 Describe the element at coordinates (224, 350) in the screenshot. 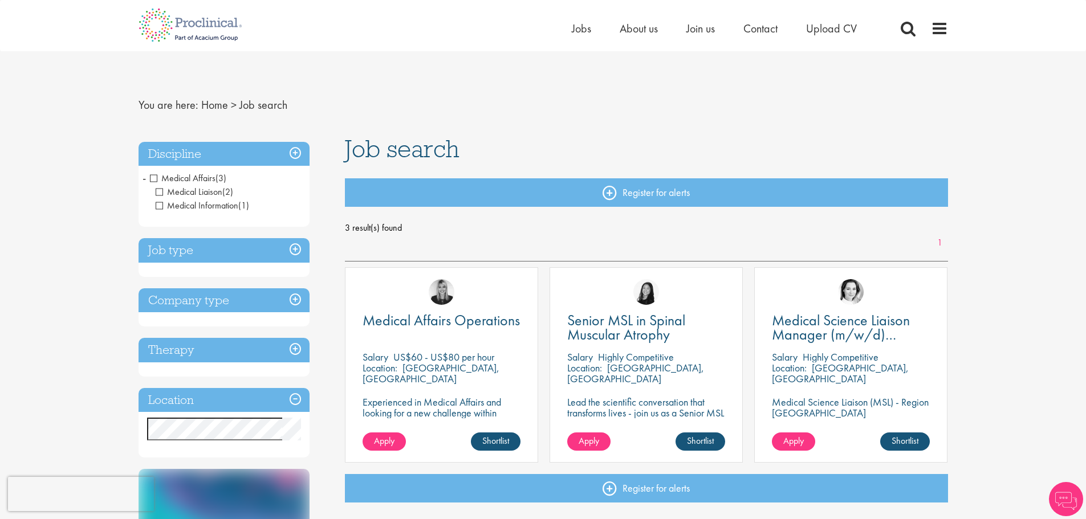

I see `h3: Therapy` at that location.